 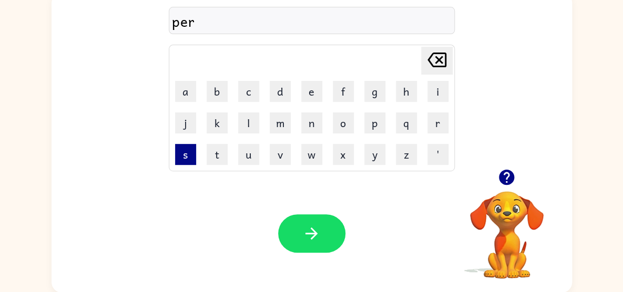 What do you see at coordinates (249, 91) in the screenshot?
I see `button: c` at bounding box center [249, 91].